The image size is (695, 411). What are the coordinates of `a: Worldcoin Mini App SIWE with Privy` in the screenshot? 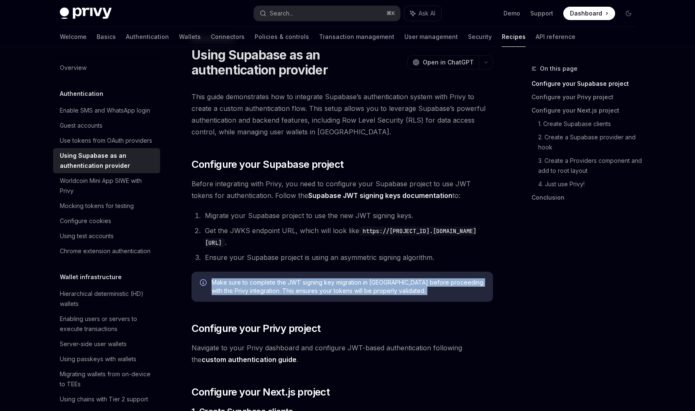 It's located at (107, 186).